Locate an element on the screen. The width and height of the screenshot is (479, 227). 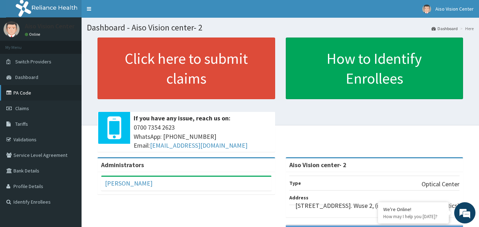
div: We're Online! is located at coordinates (414, 210).